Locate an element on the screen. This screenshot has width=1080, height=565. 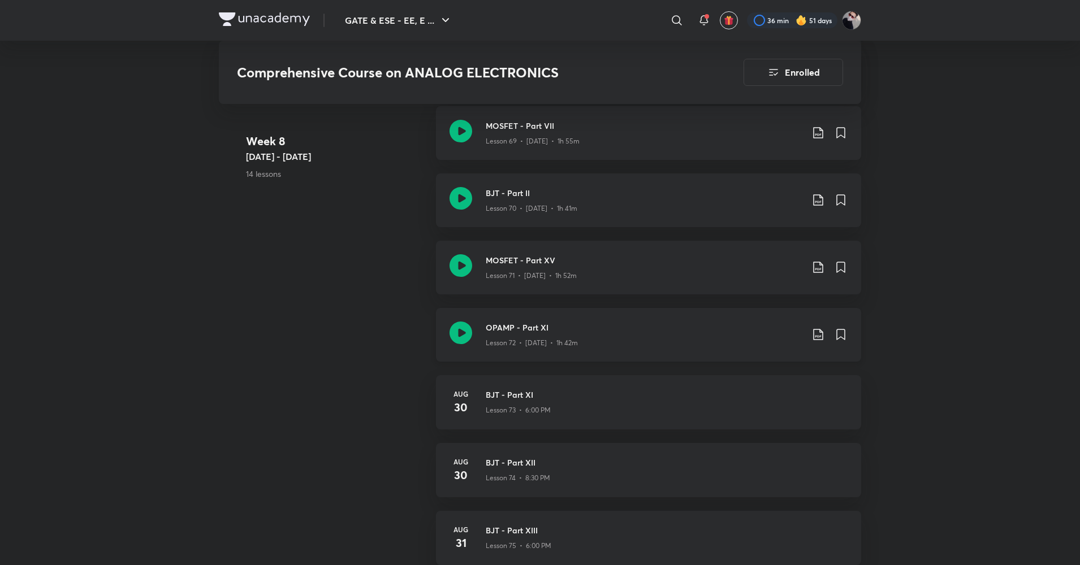
h3: MOSFET - Part VII is located at coordinates (644, 126).